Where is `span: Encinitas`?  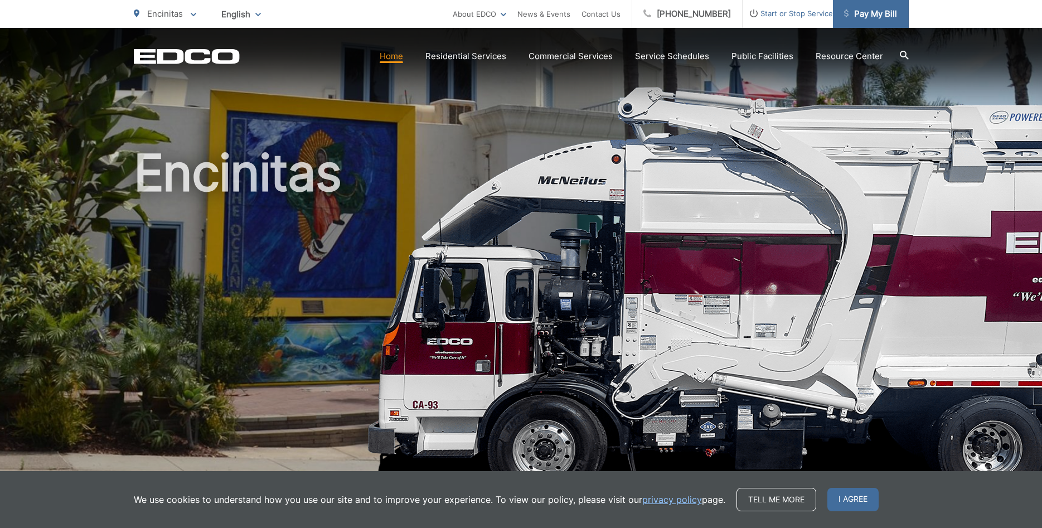
span: Encinitas is located at coordinates (165, 13).